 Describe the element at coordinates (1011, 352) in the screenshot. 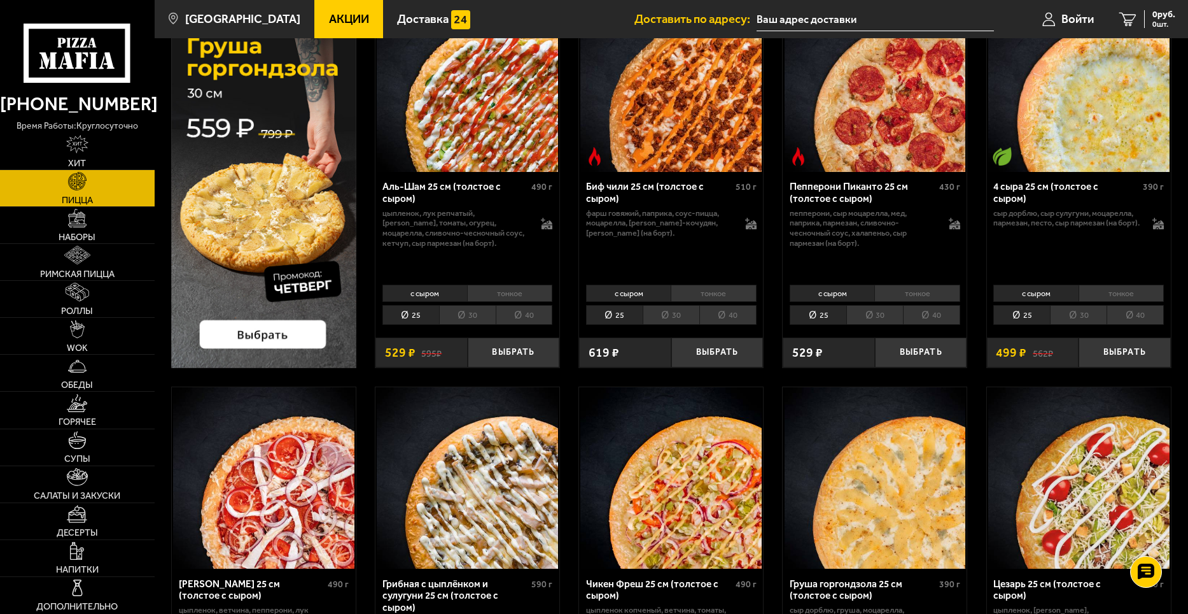

I see `span: 499 ₽` at that location.